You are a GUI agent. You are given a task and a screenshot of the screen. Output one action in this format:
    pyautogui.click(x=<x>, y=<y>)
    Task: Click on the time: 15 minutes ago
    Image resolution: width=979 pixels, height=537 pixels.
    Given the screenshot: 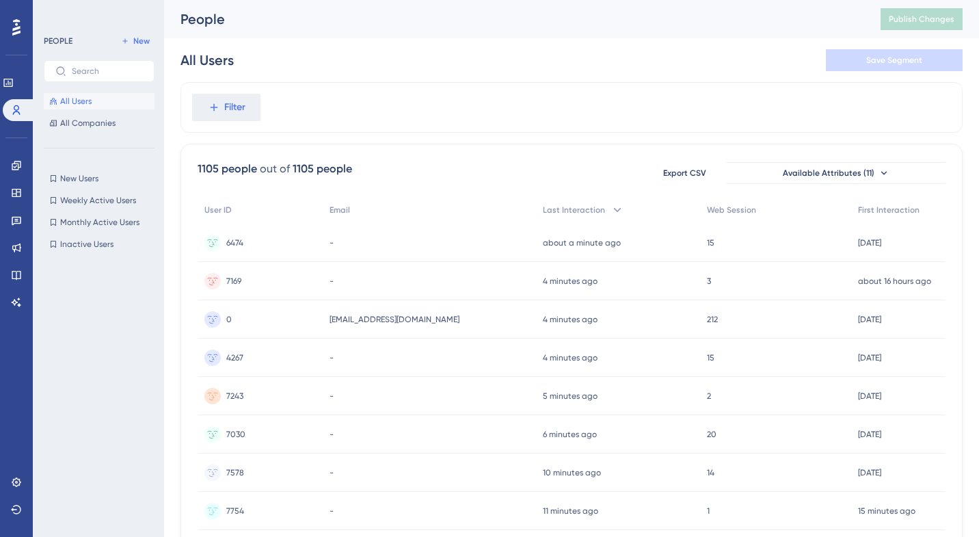 What is the action you would take?
    pyautogui.click(x=887, y=511)
    